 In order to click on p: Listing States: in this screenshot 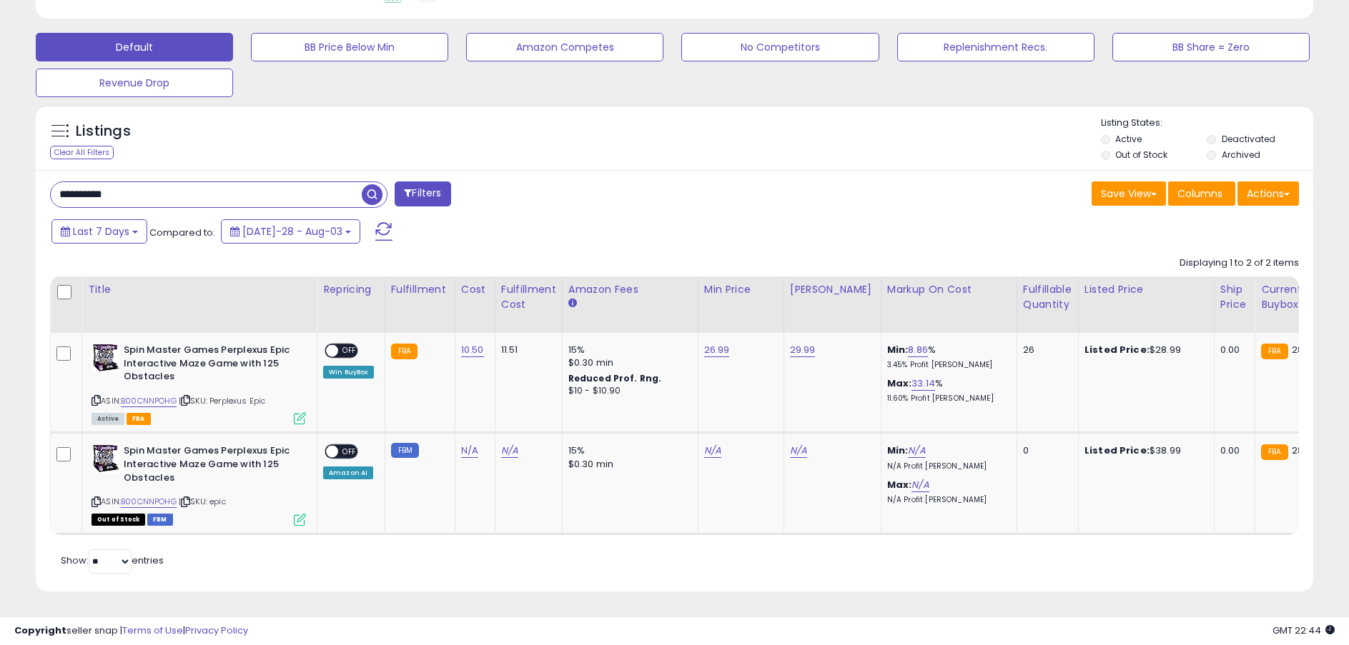, I will do `click(1206, 123)`.